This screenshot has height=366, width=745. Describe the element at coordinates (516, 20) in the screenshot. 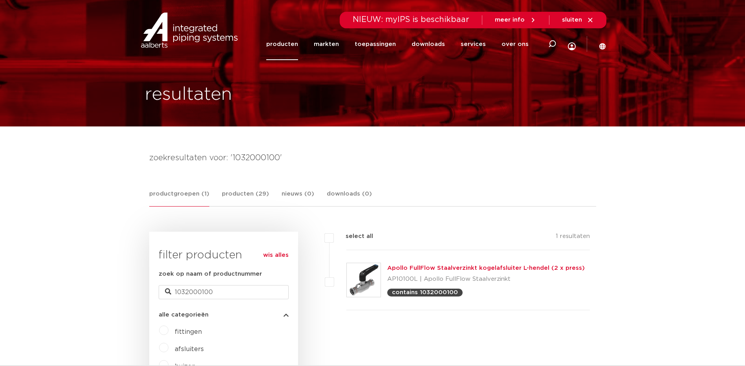

I see `a: meer info` at that location.